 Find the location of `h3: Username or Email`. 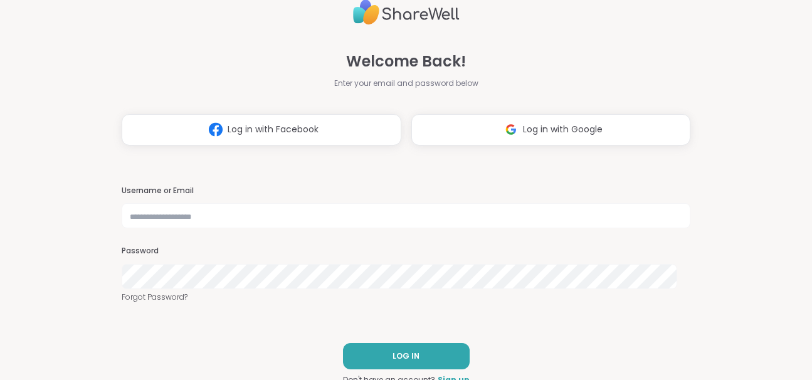

h3: Username or Email is located at coordinates (406, 191).